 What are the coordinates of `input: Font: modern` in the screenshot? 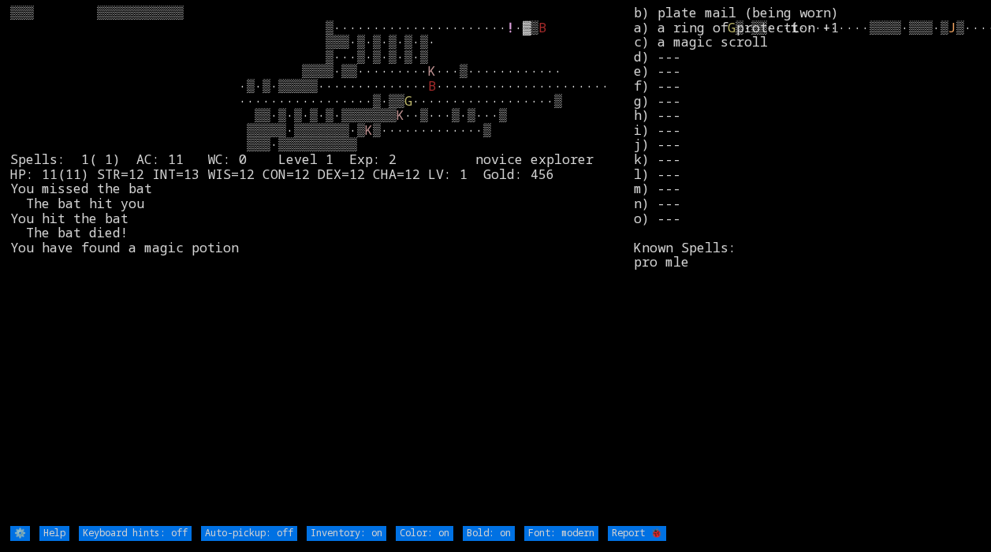 It's located at (562, 533).